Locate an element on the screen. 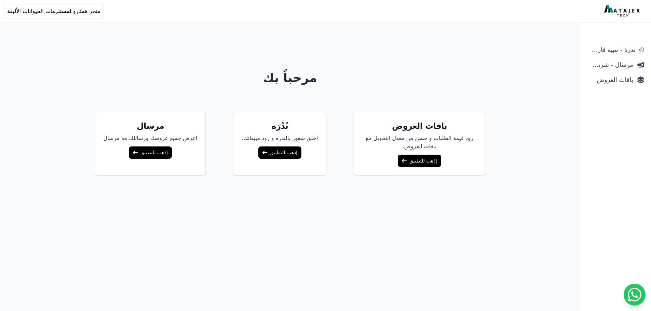 This screenshot has height=311, width=651. img: MatajerTech Logo is located at coordinates (623, 11).